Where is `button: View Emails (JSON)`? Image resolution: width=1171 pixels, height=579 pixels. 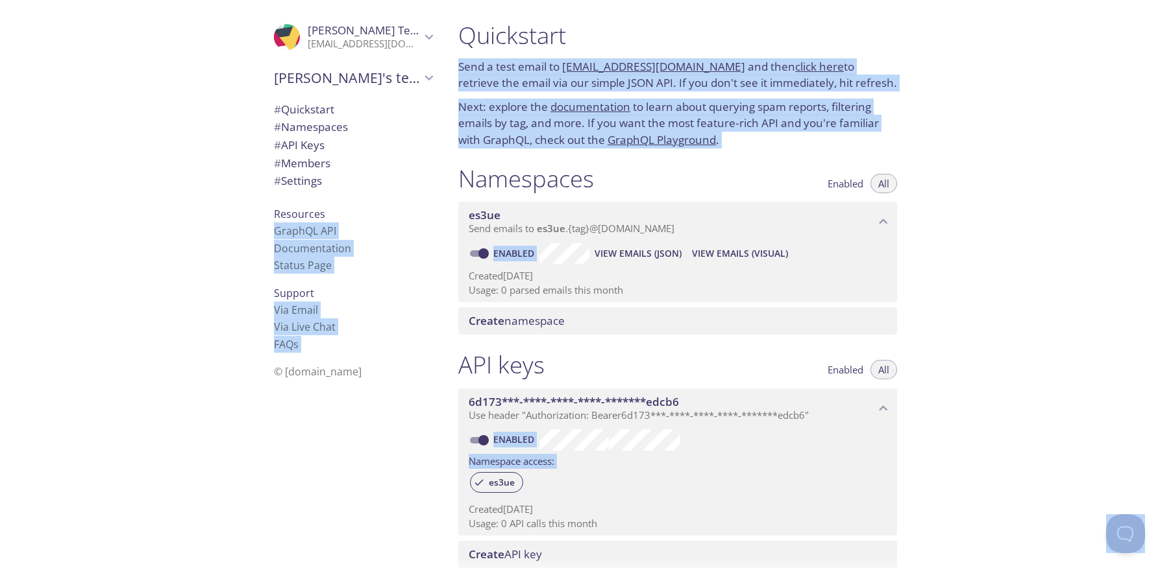 button: View Emails (JSON) is located at coordinates (638, 254).